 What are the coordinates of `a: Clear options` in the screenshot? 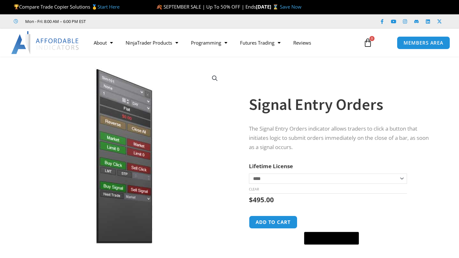 It's located at (253, 189).